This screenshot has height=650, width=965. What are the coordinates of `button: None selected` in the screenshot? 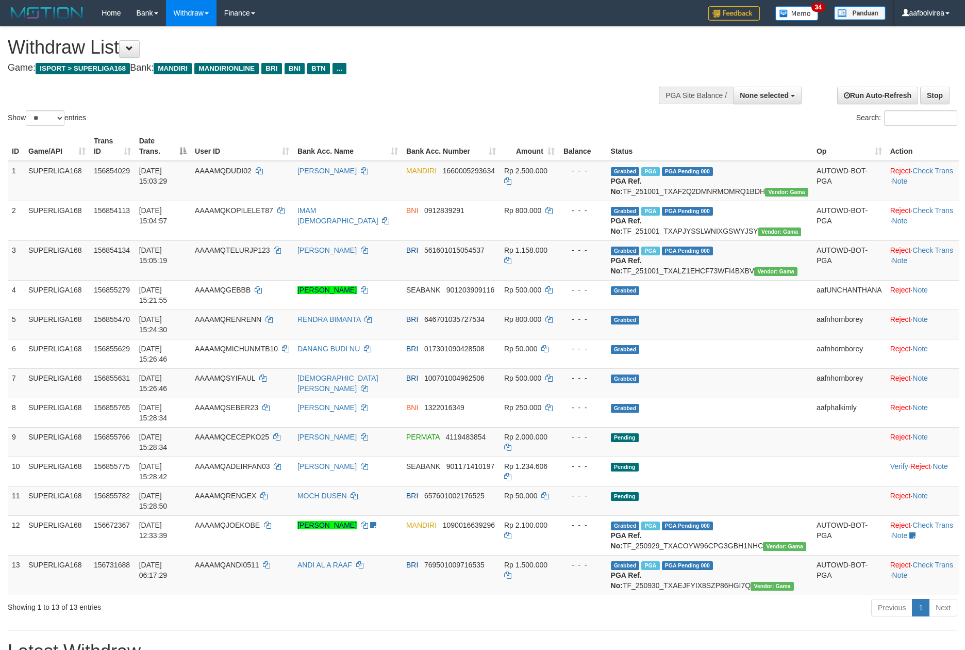 It's located at (767, 95).